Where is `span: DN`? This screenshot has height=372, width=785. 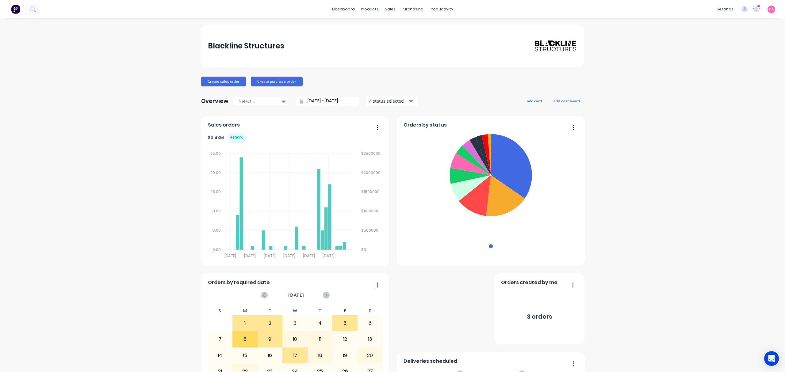 span: DN is located at coordinates (771, 9).